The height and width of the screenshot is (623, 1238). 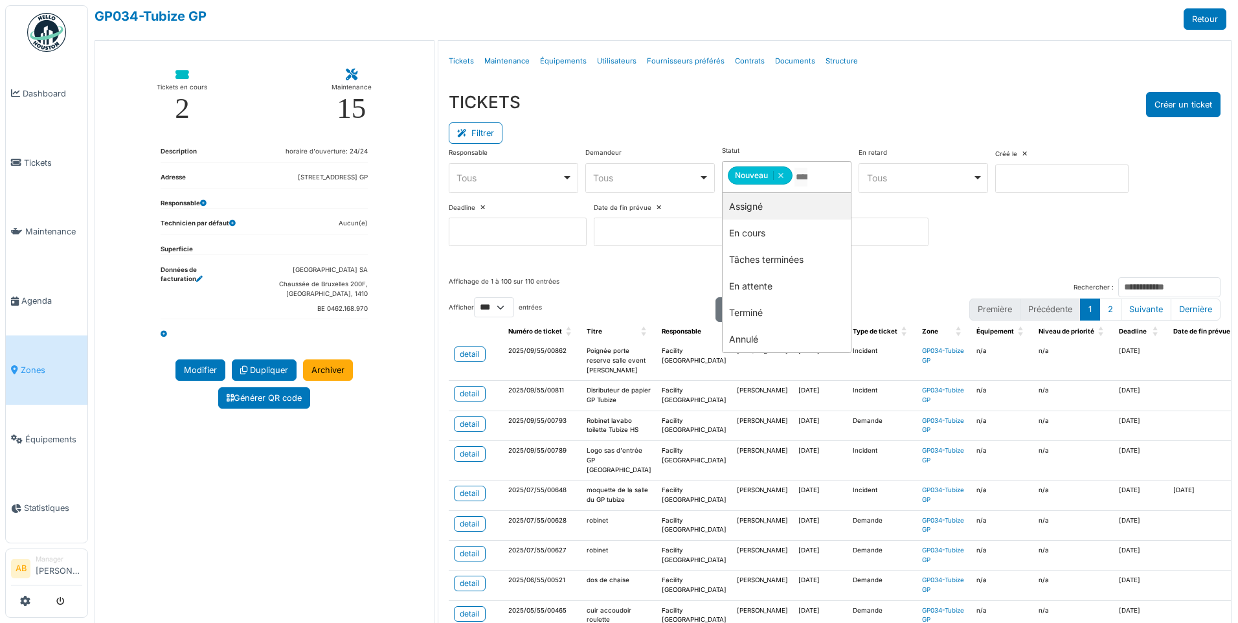 I want to click on a: Contrats, so click(x=750, y=61).